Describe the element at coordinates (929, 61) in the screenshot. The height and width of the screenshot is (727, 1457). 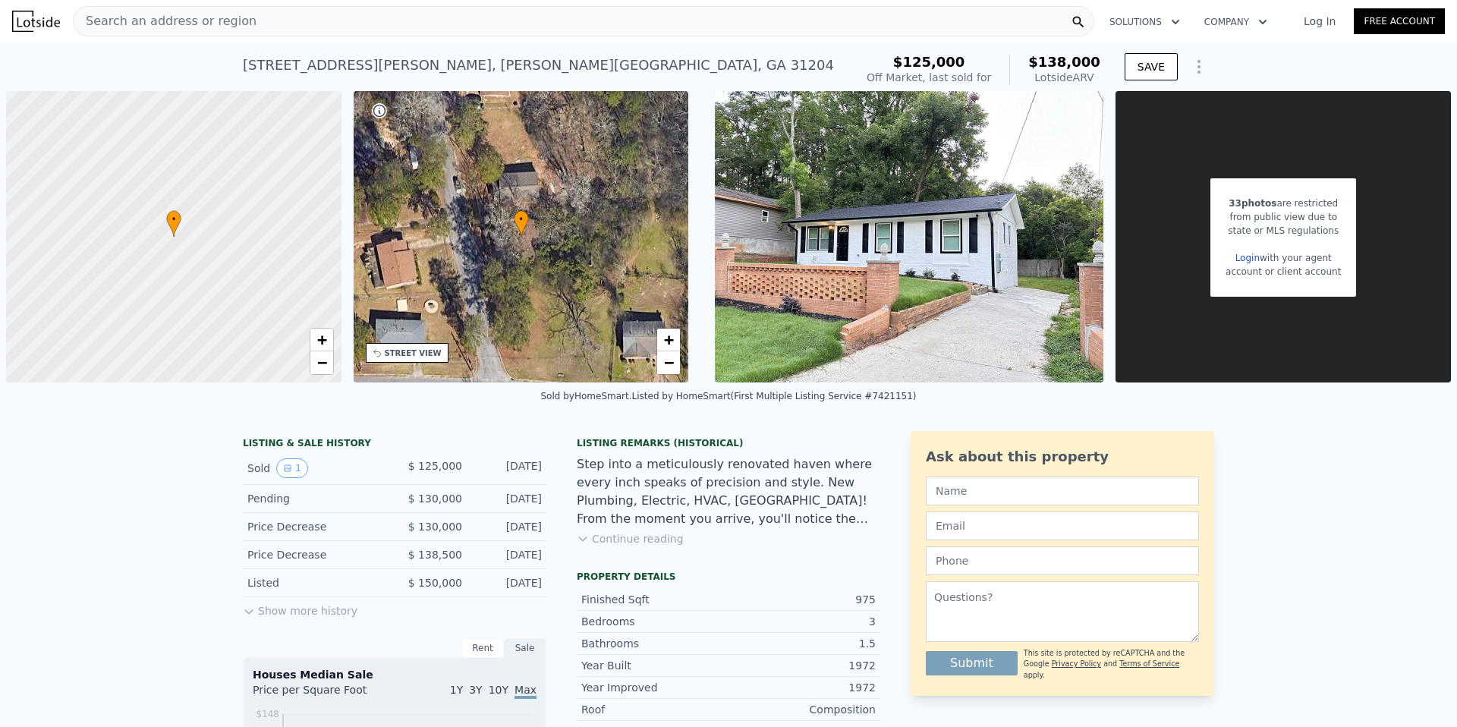
I see `span: $125,000` at that location.